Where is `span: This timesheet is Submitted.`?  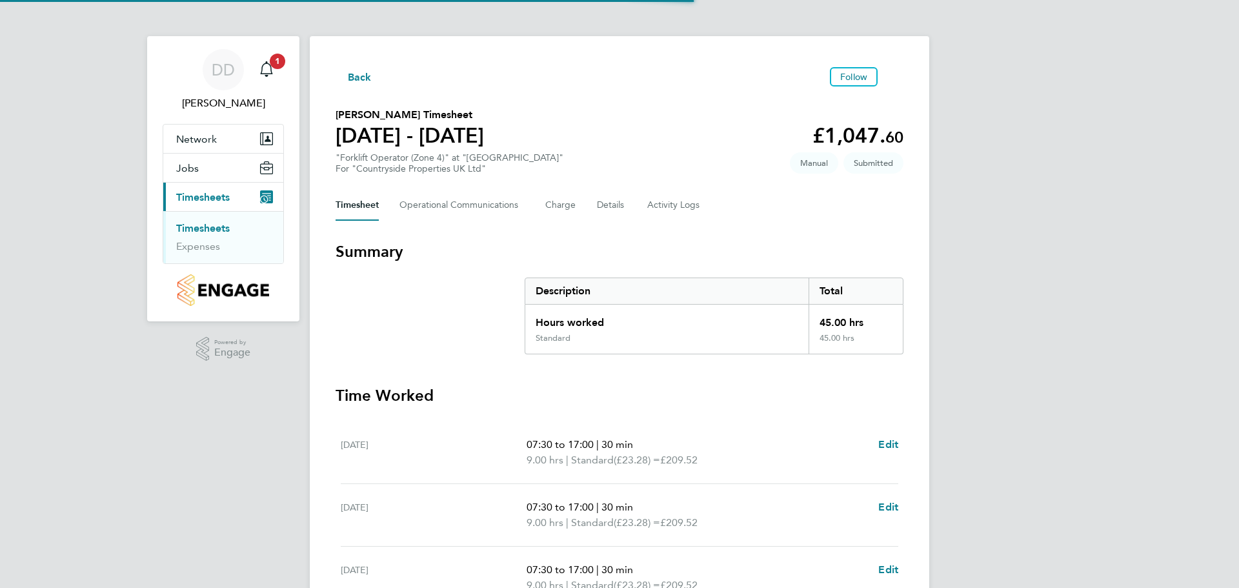 span: This timesheet is Submitted. is located at coordinates (873, 163).